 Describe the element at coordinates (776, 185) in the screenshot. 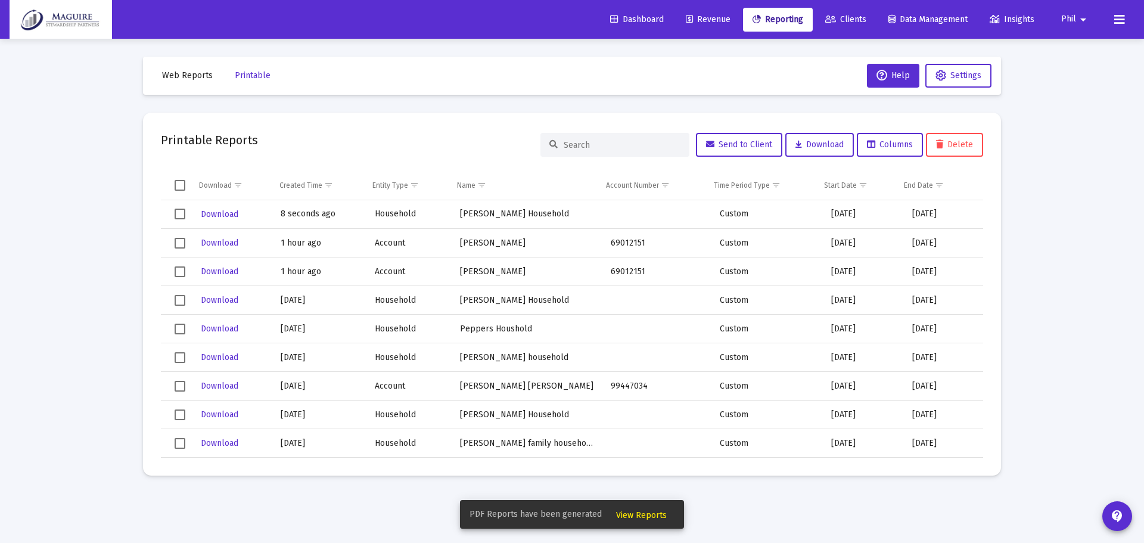

I see `span: Show filter options for column 'Time Period Type'` at that location.